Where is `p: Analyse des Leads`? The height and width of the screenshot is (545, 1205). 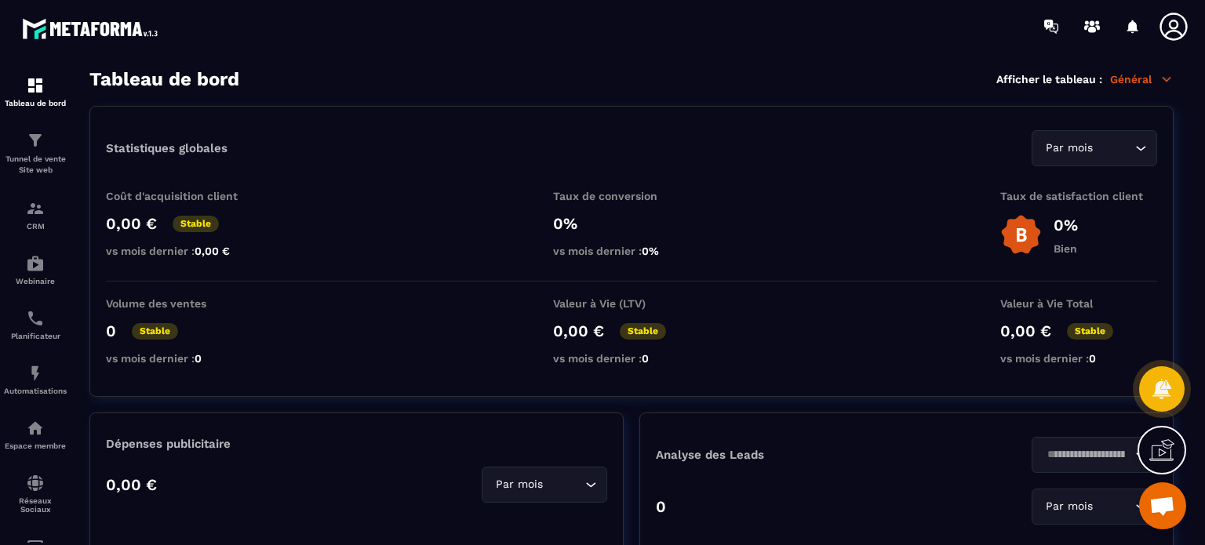
p: Analyse des Leads is located at coordinates (782, 455).